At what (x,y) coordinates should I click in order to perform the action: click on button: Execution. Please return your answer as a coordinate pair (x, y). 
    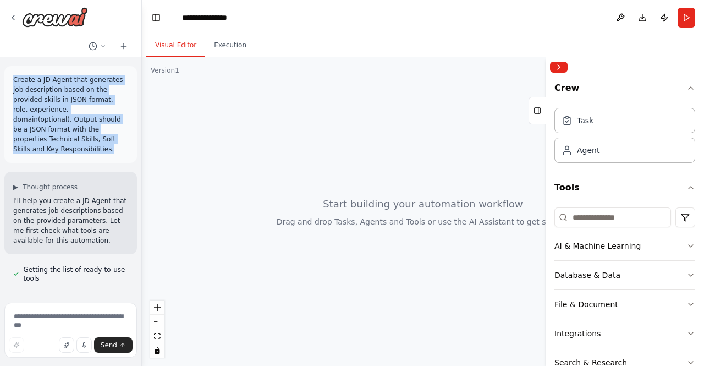
    Looking at the image, I should click on (230, 46).